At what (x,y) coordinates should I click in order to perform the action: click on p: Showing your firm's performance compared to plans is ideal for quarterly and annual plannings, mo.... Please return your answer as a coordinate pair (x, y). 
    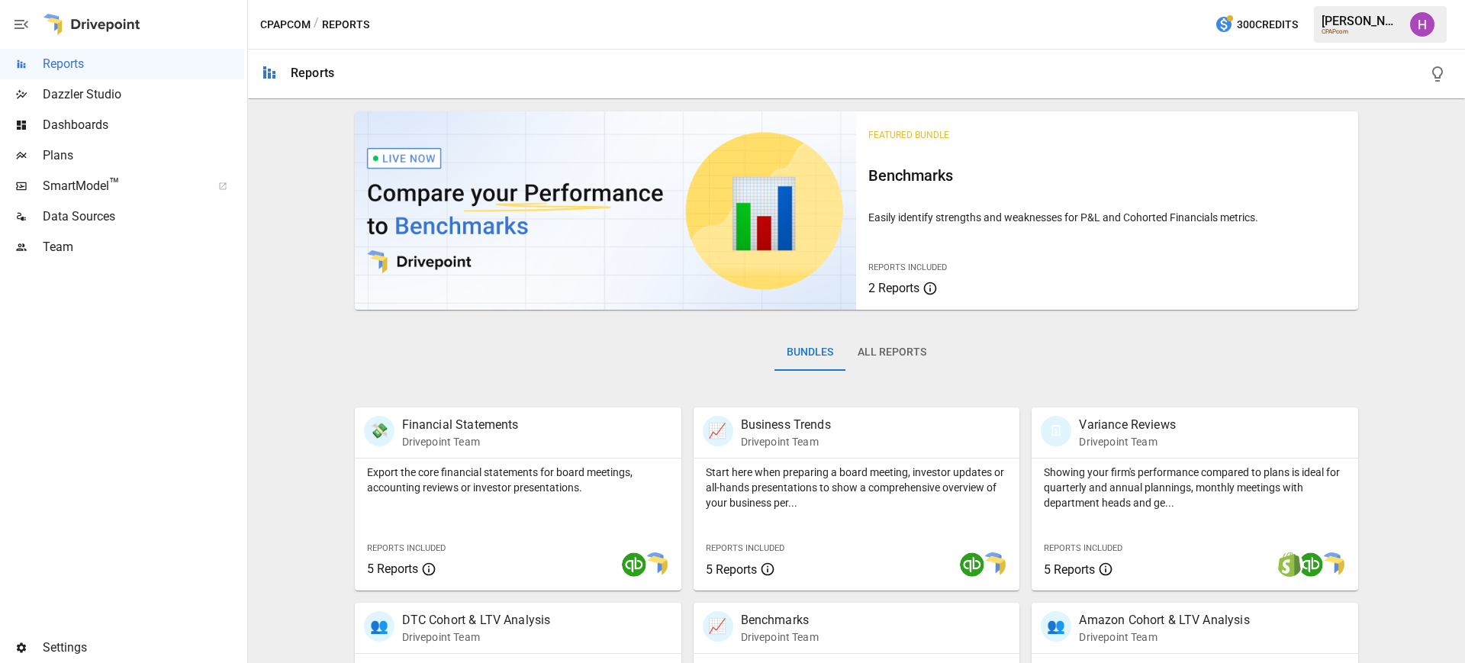
    Looking at the image, I should click on (1195, 488).